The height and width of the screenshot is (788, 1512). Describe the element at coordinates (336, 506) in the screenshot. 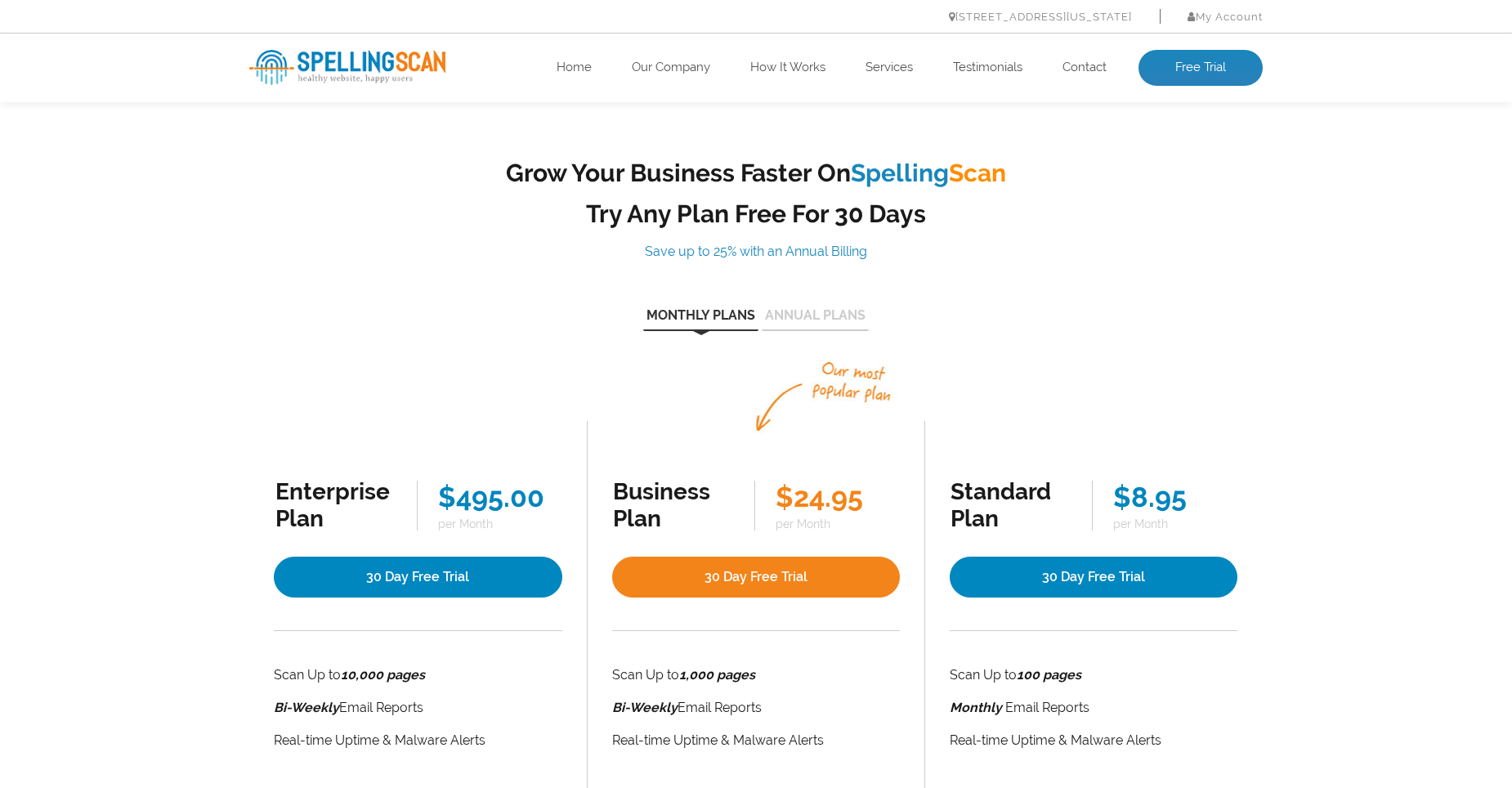

I see `div: Enterprise Plan` at that location.